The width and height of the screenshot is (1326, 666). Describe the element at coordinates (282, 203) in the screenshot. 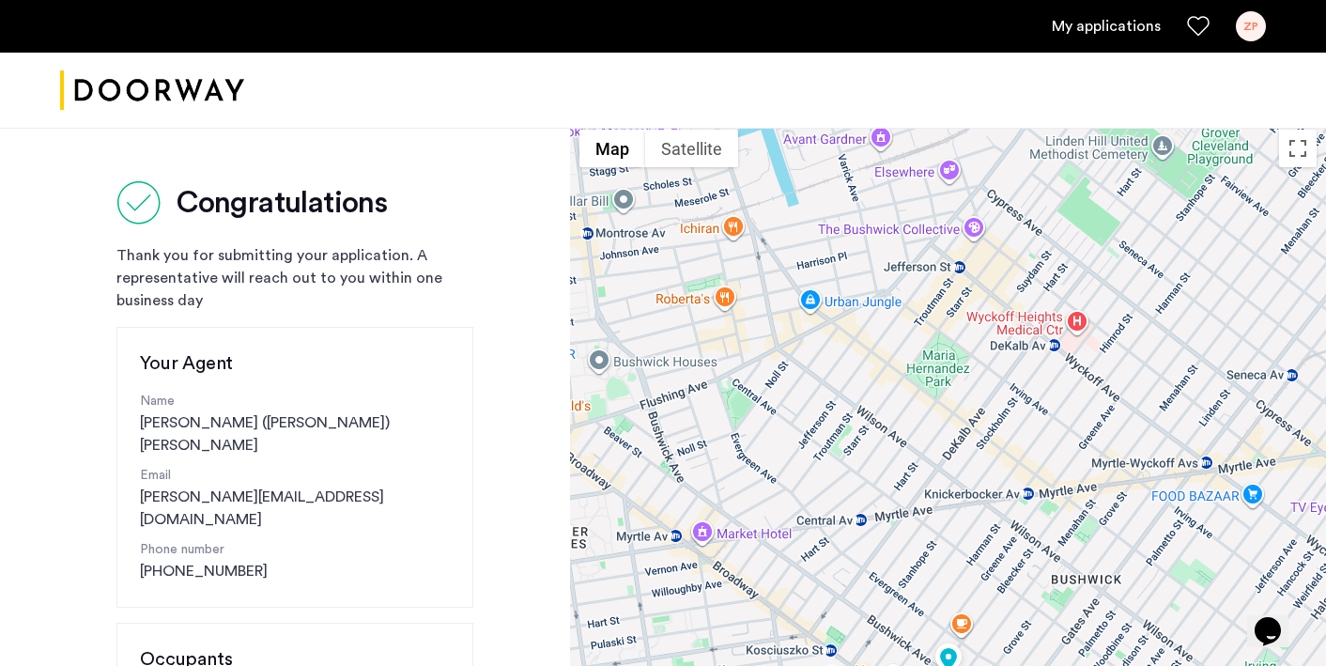

I see `h2: Congratulations` at that location.